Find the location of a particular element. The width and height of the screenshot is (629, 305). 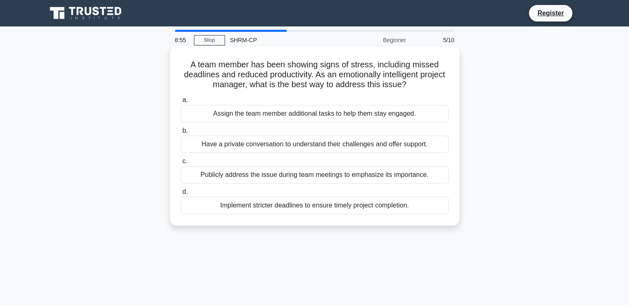

div: Assign the team member additional tasks to help them stay engaged. is located at coordinates (315, 114).